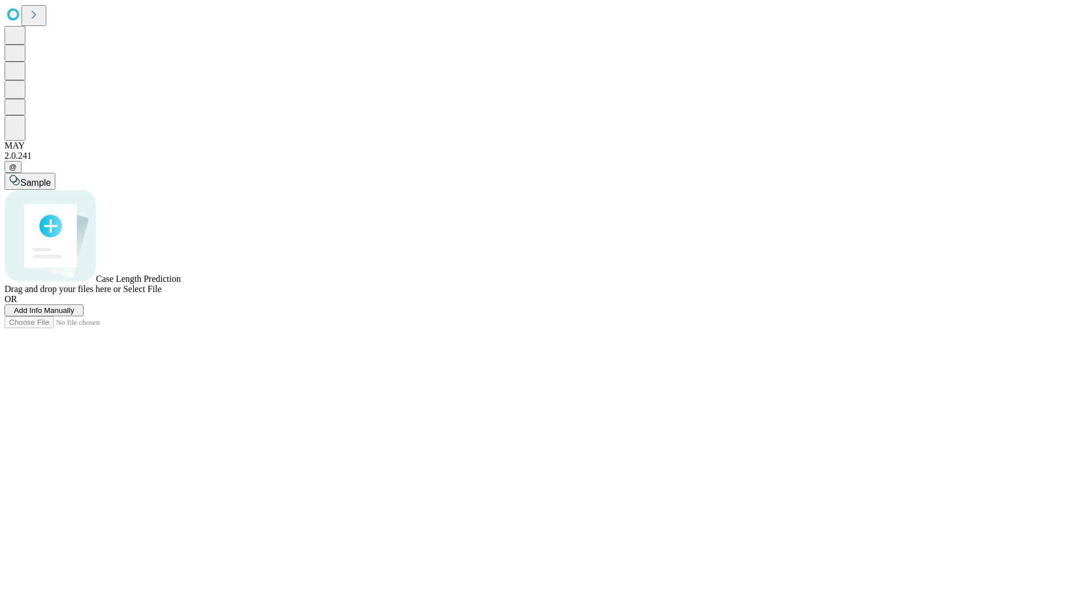 Image resolution: width=1084 pixels, height=610 pixels. I want to click on button: Add Info Manually, so click(44, 310).